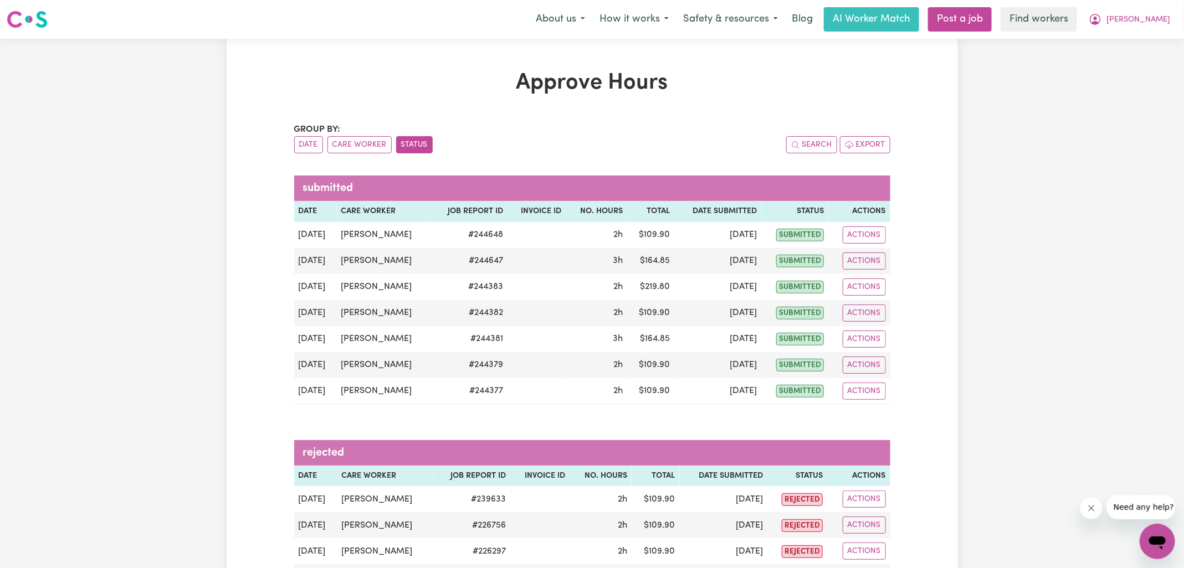 The image size is (1184, 568). I want to click on button: Export, so click(865, 145).